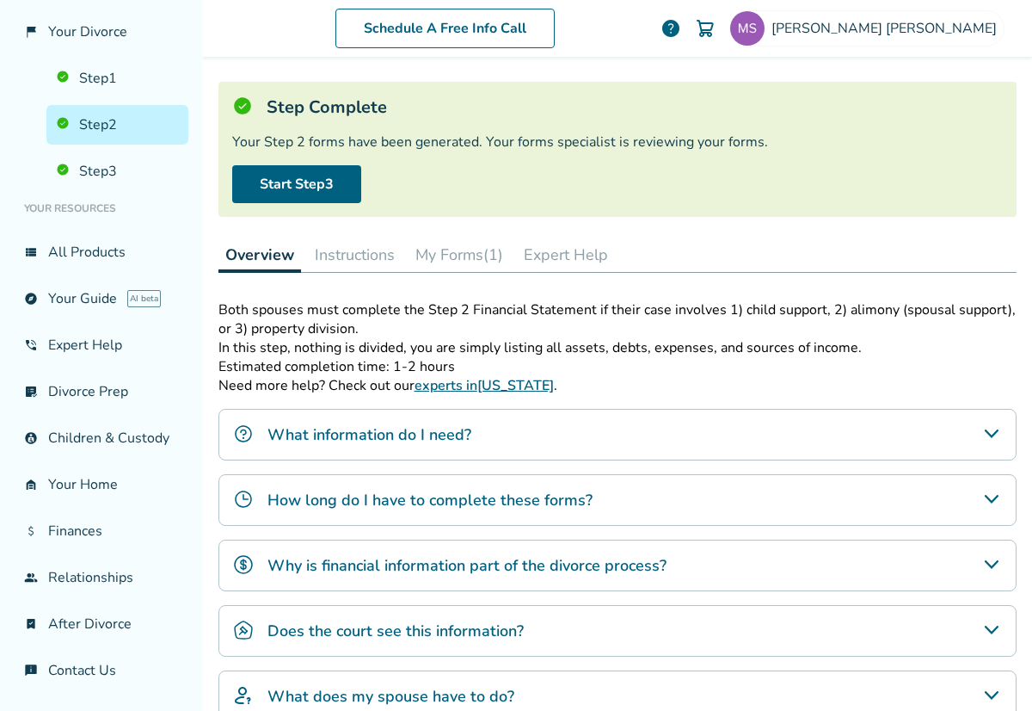 This screenshot has height=711, width=1032. What do you see at coordinates (243, 564) in the screenshot?
I see `img: Why is financial information part of the divorce process?` at bounding box center [243, 564].